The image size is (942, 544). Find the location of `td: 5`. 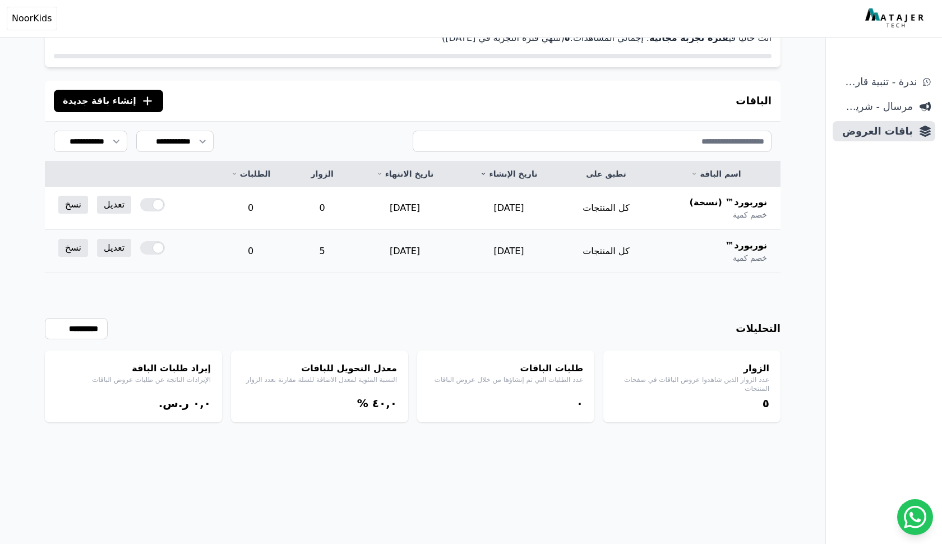

td: 5 is located at coordinates (322, 251).